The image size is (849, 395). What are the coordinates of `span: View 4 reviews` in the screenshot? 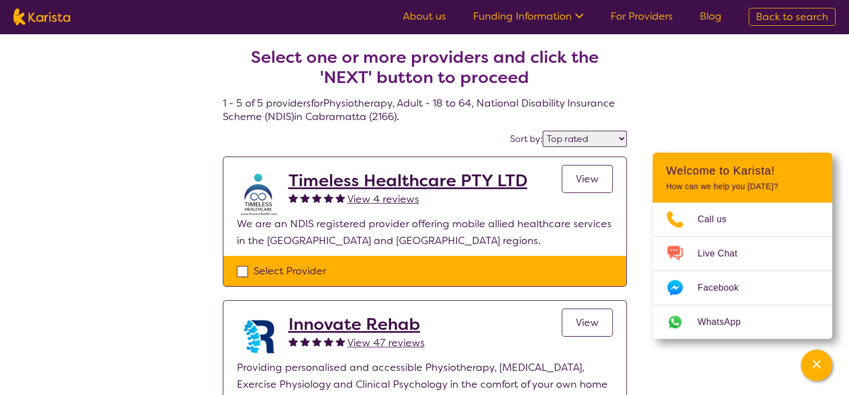 It's located at (383, 199).